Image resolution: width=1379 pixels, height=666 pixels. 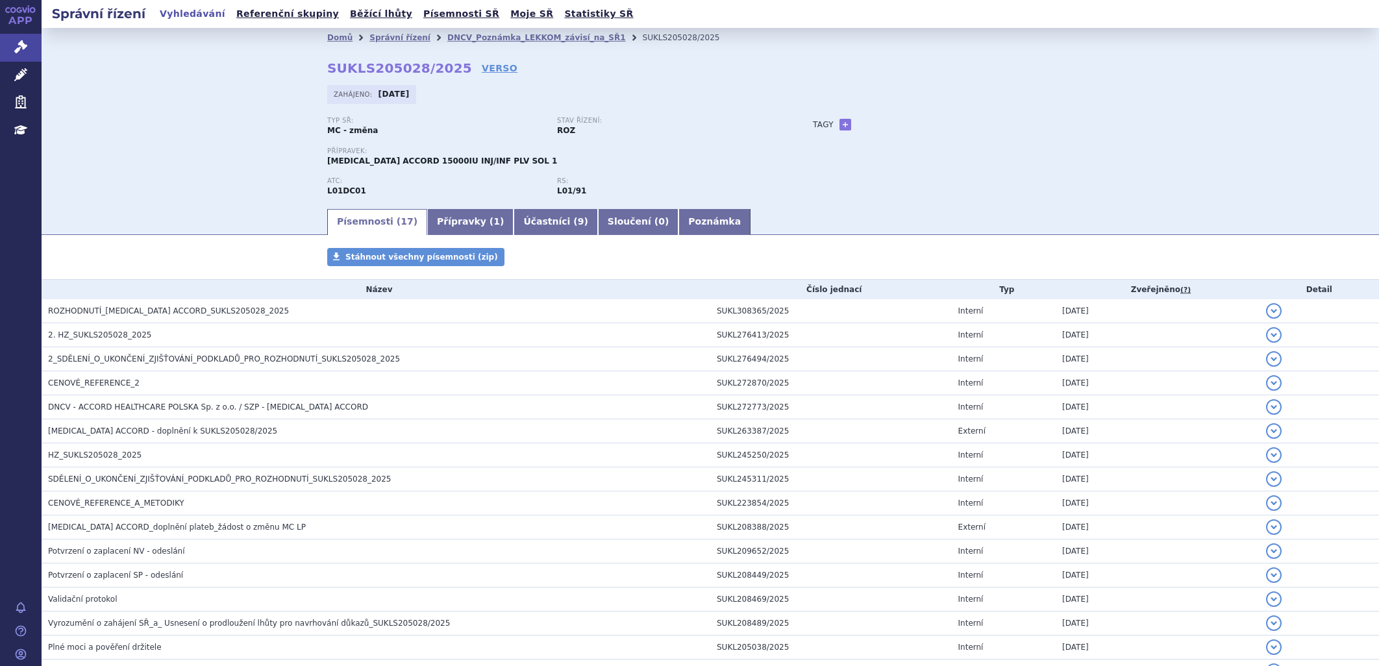 I want to click on p: Přípravek:, so click(x=557, y=151).